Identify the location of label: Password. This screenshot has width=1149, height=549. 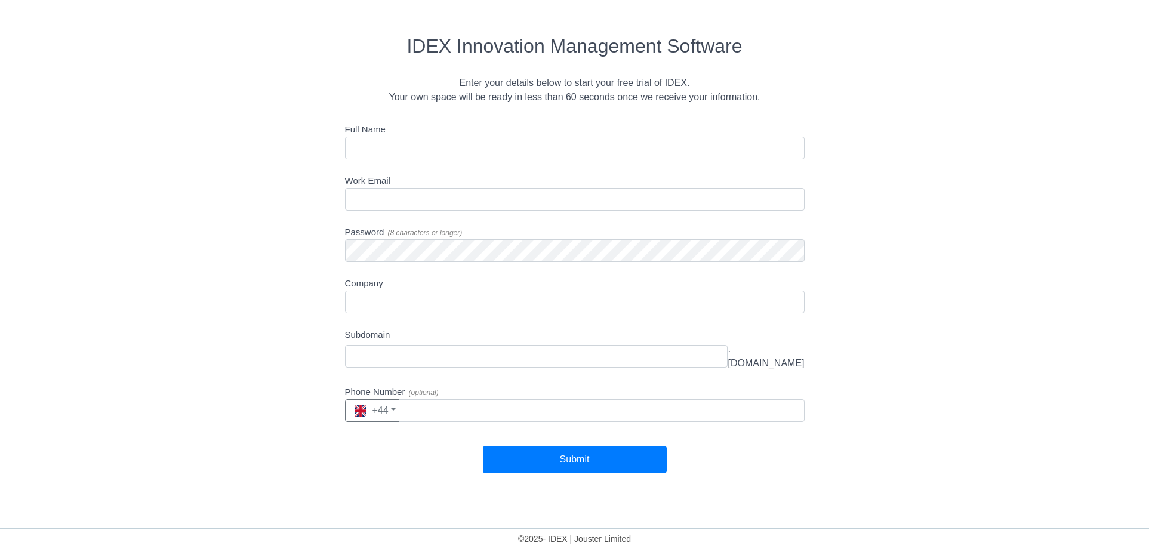
(404, 232).